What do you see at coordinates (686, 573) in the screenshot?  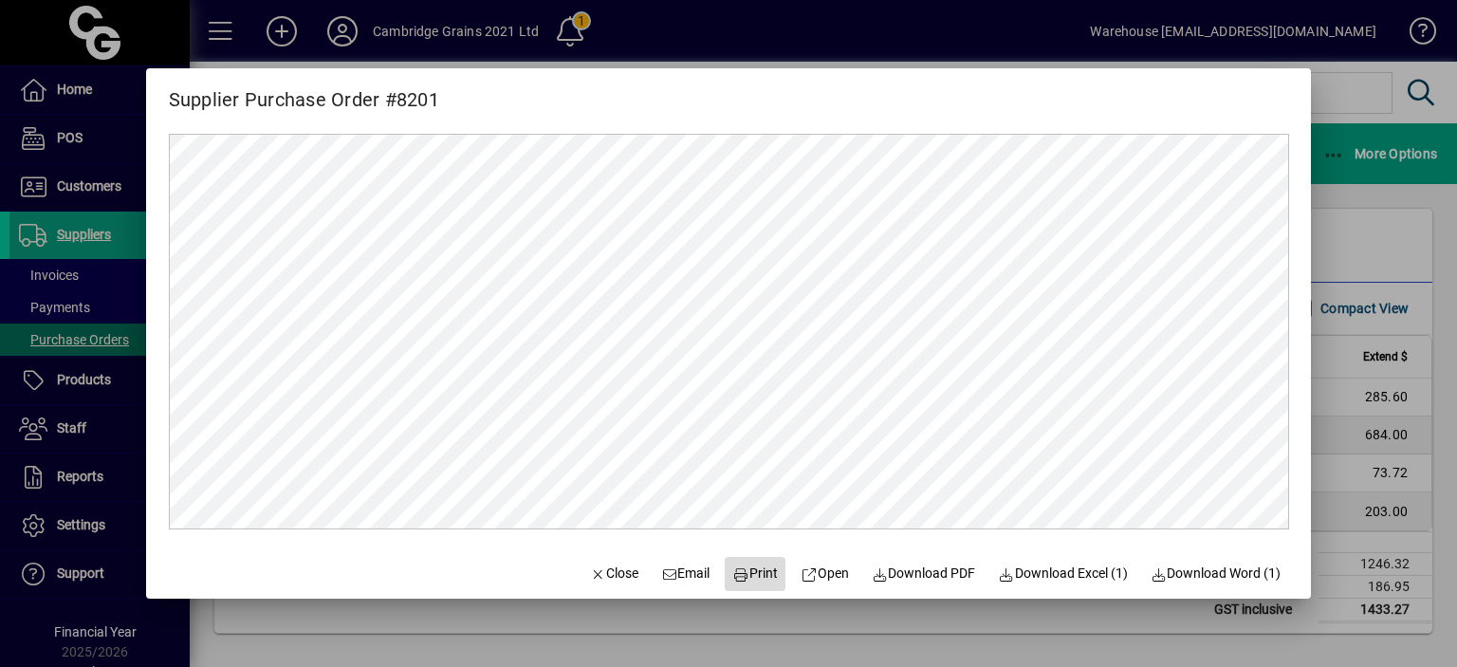 I see `span: Email` at bounding box center [686, 573].